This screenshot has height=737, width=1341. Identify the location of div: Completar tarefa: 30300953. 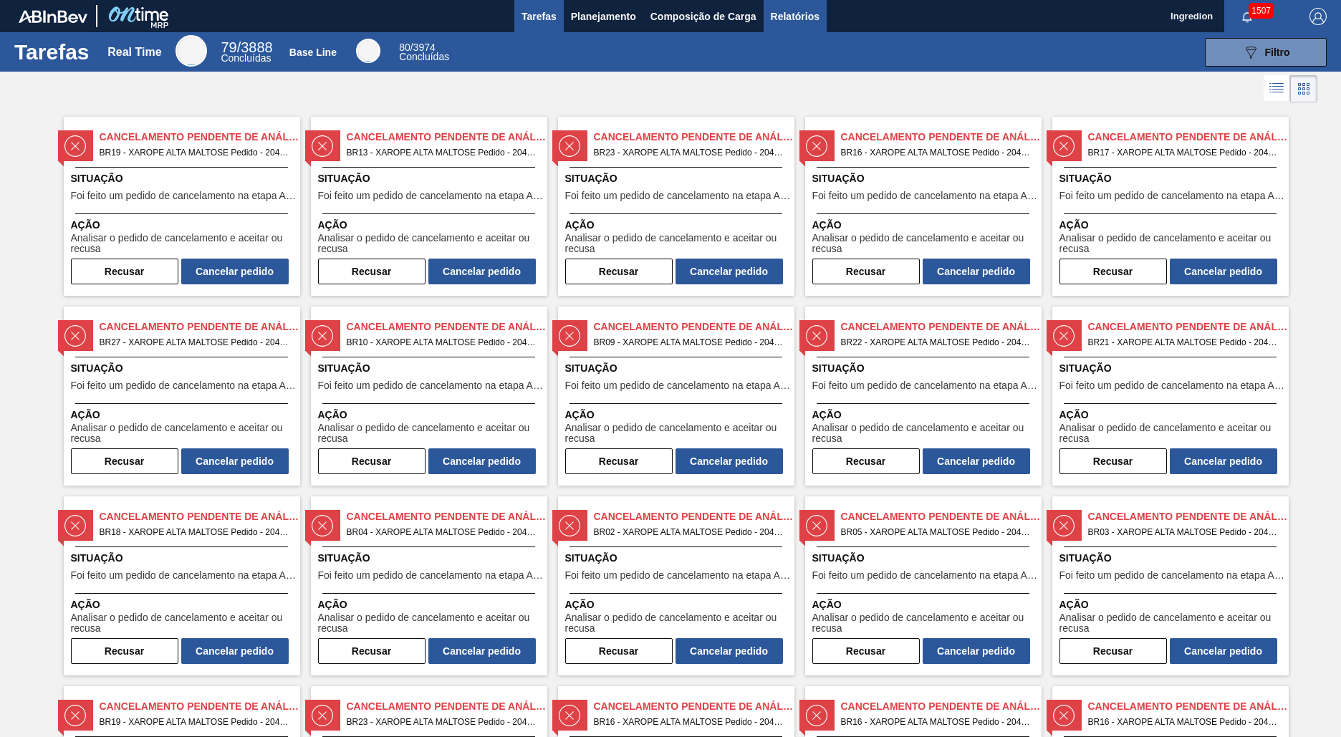
(674, 270).